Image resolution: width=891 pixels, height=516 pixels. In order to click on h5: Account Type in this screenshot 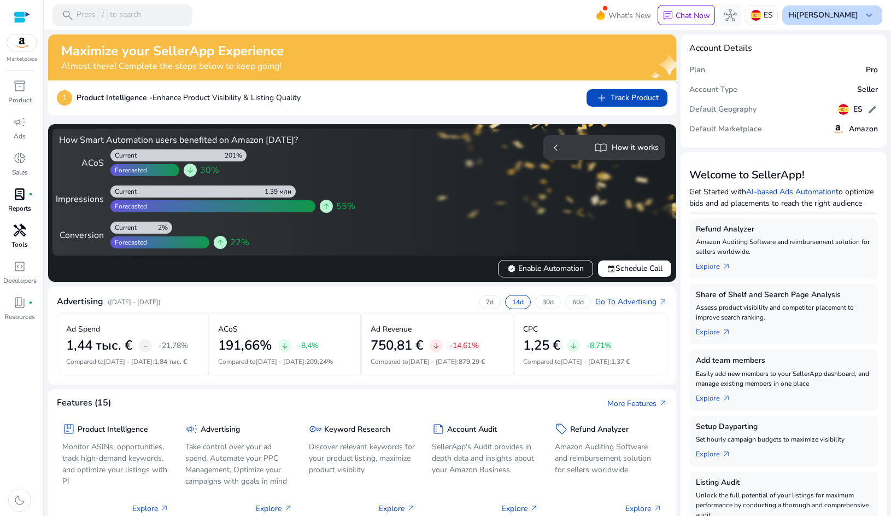, I will do `click(713, 90)`.